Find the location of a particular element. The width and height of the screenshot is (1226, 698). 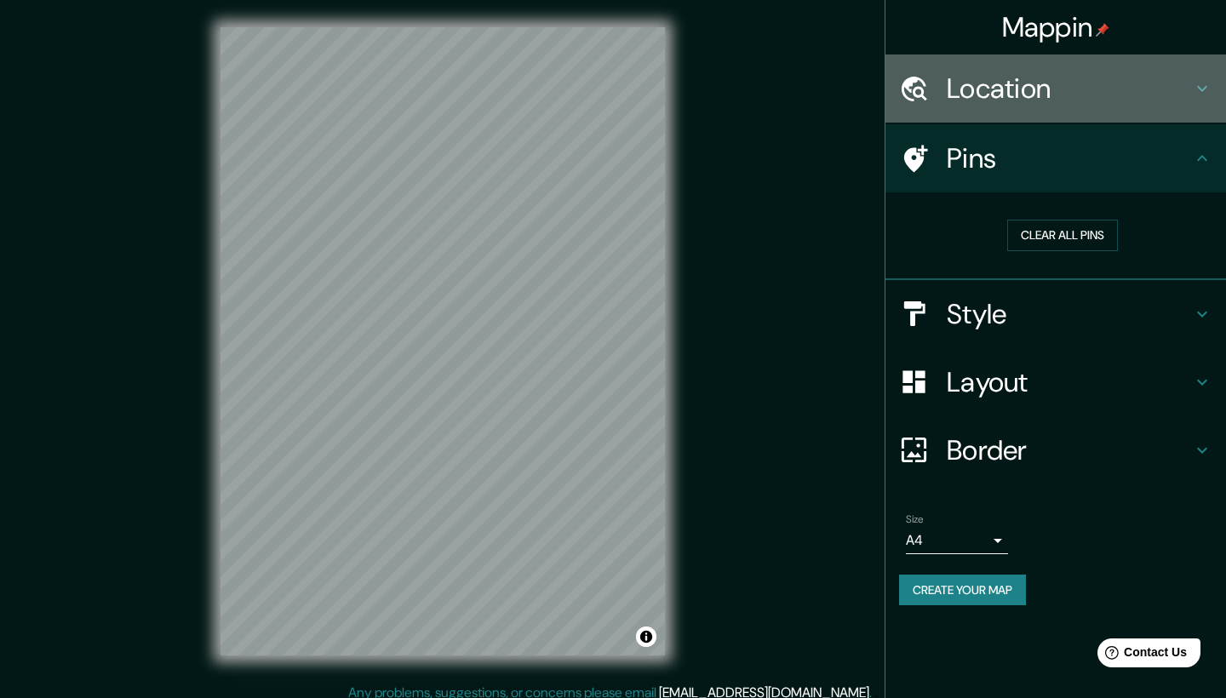

button: Create your map is located at coordinates (962, 590).